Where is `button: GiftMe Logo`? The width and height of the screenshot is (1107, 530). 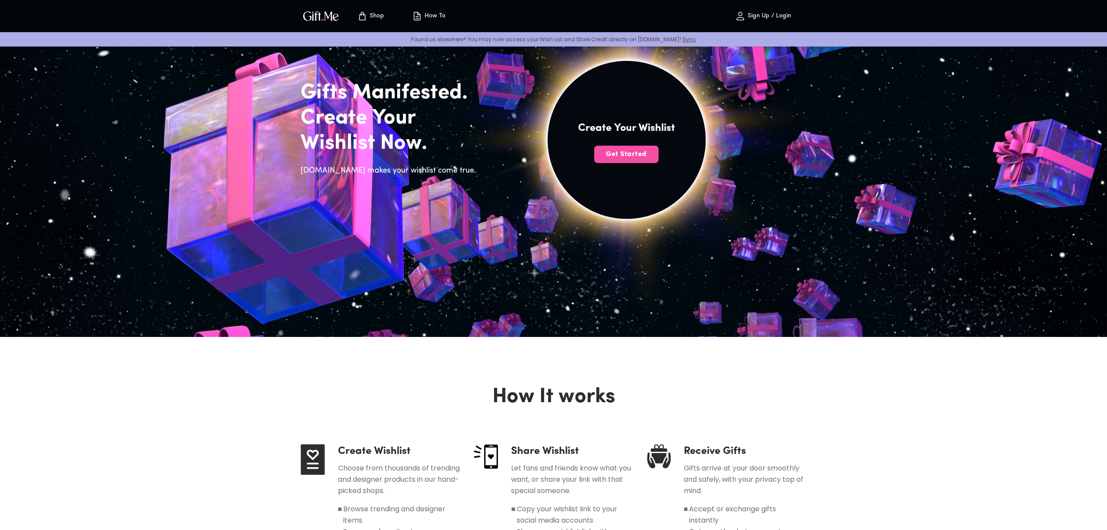 button: GiftMe Logo is located at coordinates (321, 16).